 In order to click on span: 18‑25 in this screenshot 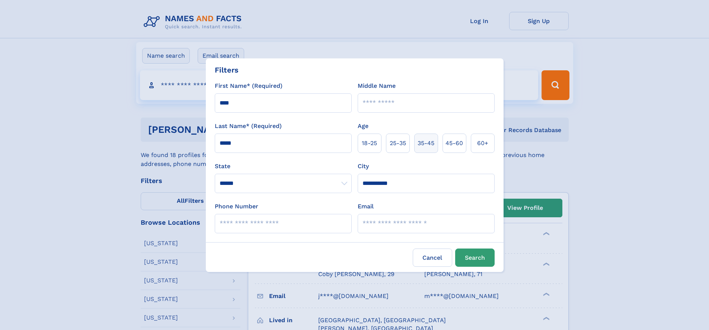, I will do `click(369, 143)`.